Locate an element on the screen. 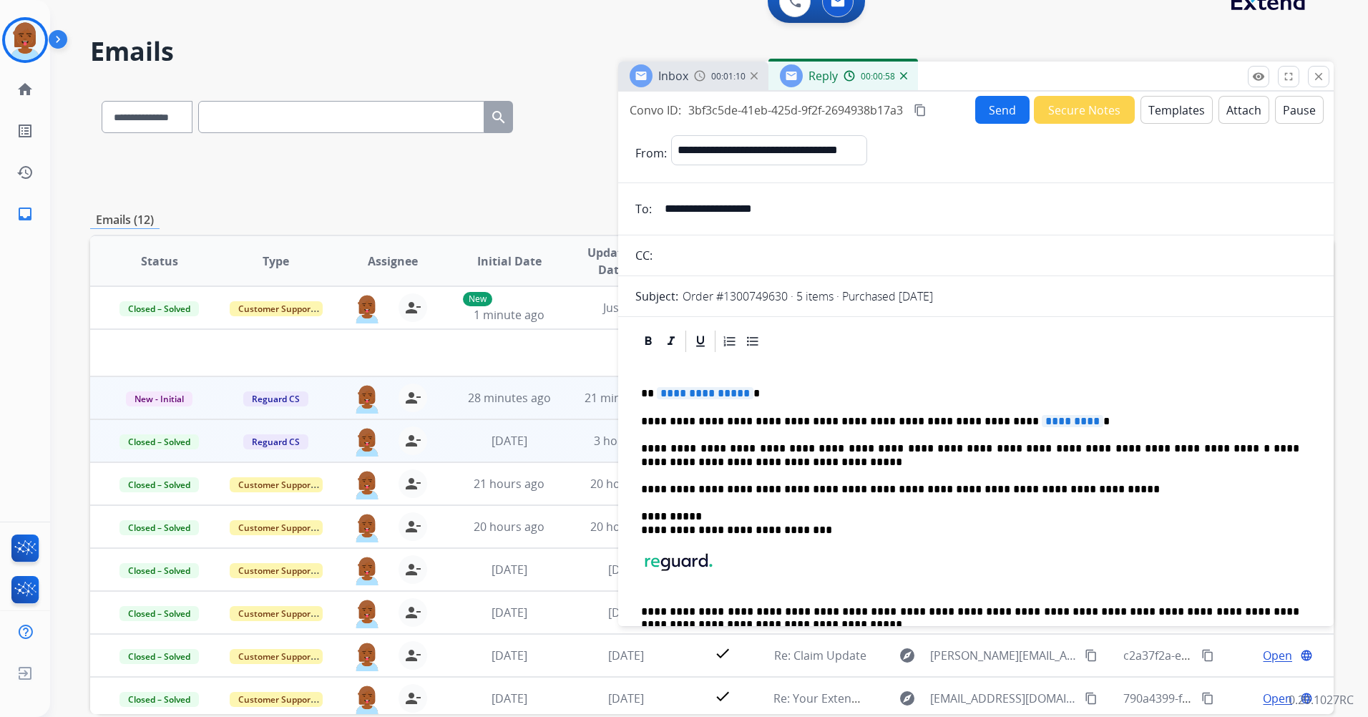 The width and height of the screenshot is (1368, 717). button: Attach is located at coordinates (1244, 109).